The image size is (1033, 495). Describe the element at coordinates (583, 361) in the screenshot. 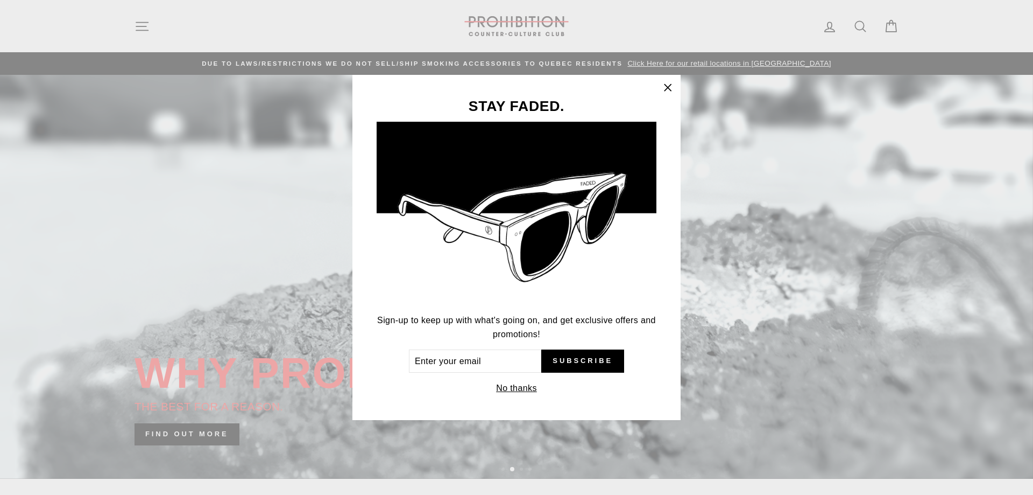

I see `span: Subscribe` at that location.